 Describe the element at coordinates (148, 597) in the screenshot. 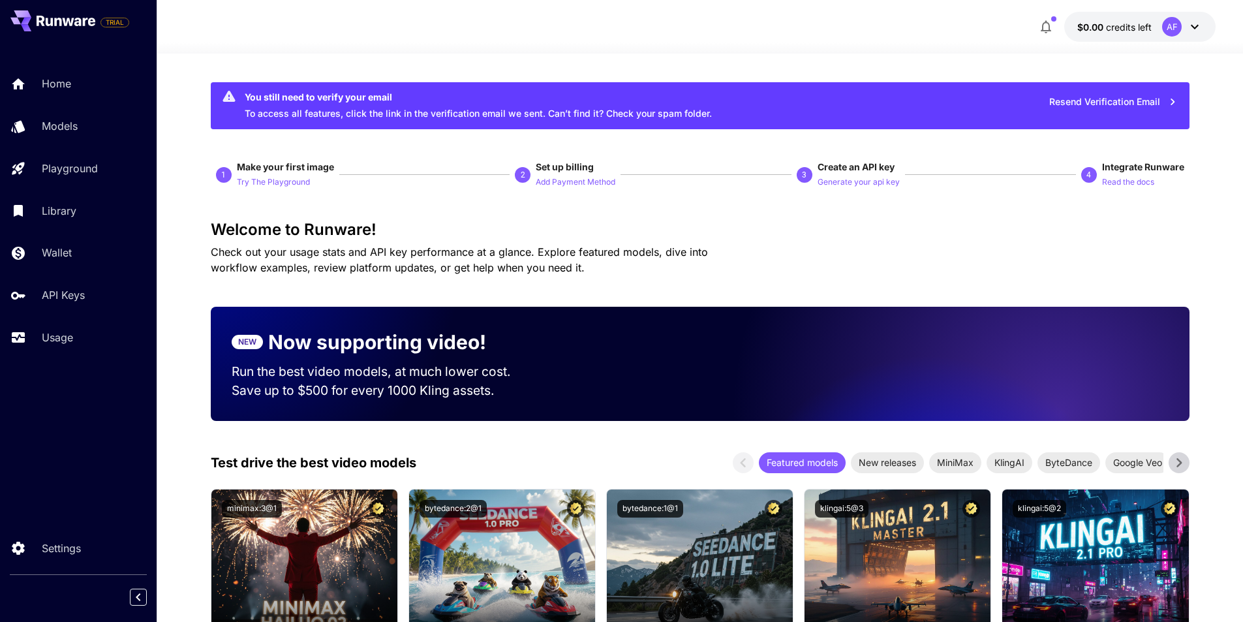

I see `div: Collapse sidebar` at that location.